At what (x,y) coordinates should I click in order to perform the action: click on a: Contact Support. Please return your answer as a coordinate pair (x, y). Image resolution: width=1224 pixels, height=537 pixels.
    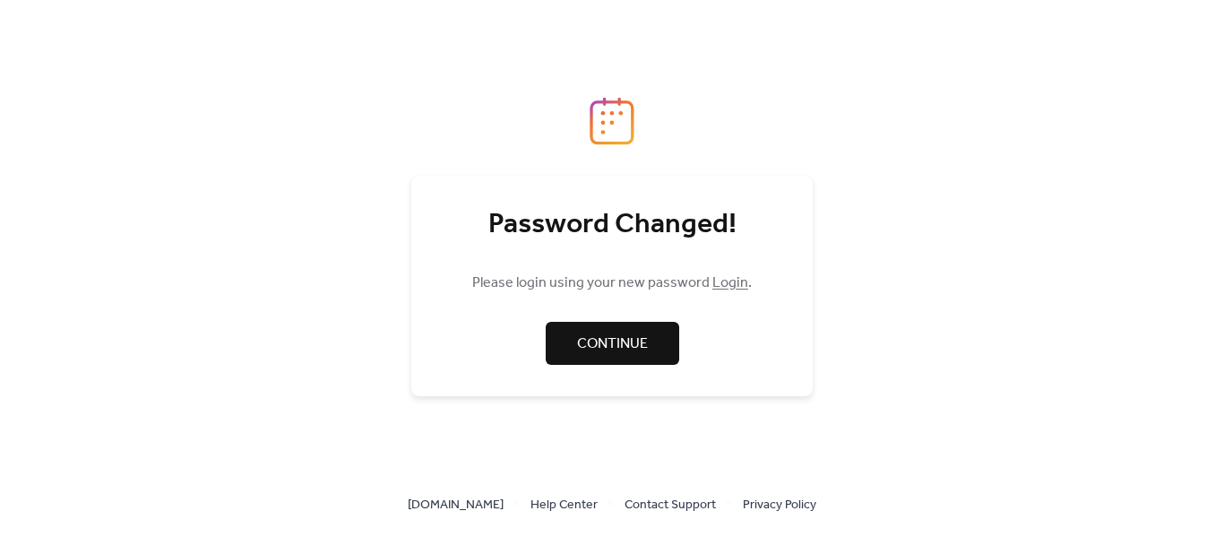
    Looking at the image, I should click on (670, 504).